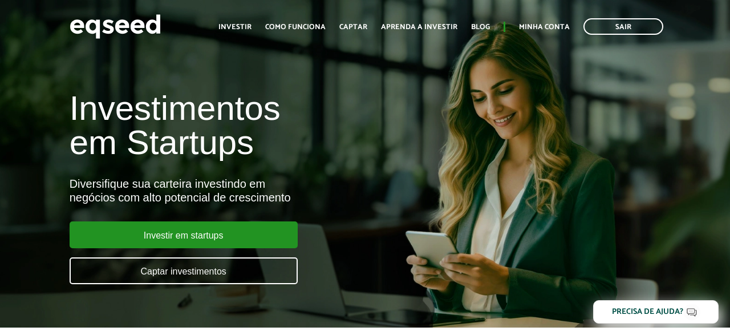 The height and width of the screenshot is (335, 730). I want to click on a: Minha conta, so click(544, 27).